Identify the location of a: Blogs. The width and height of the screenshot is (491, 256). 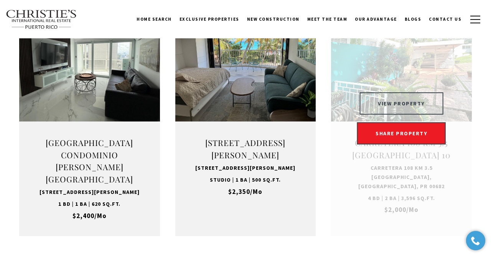
(413, 19).